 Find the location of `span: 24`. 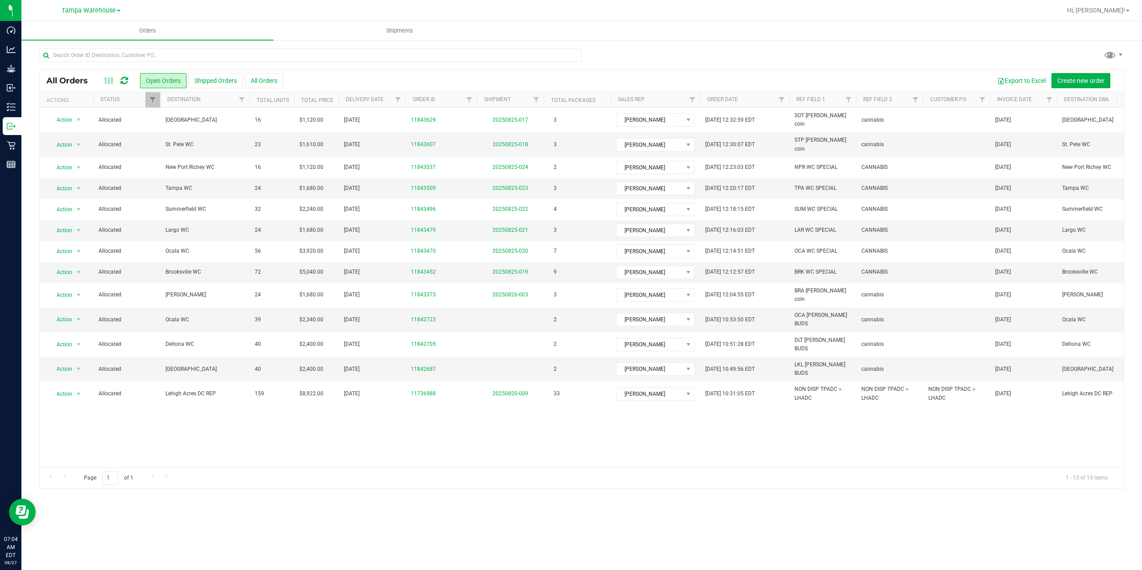

span: 24 is located at coordinates (258, 295).